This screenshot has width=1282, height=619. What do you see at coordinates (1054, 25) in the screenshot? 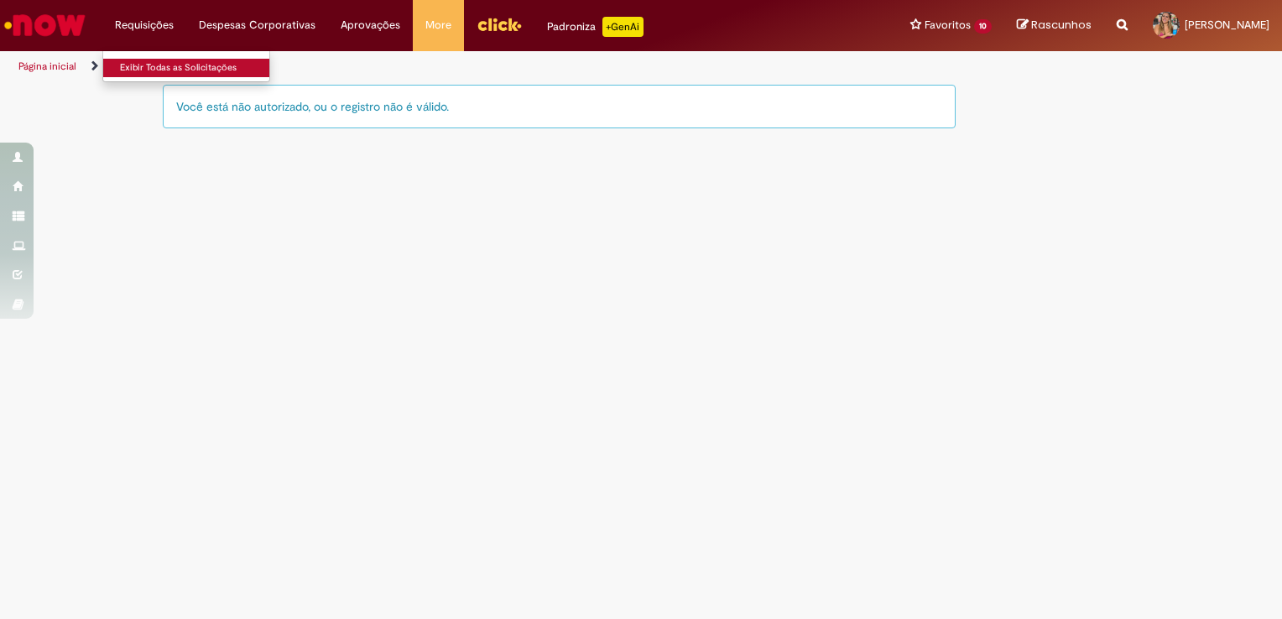
I see `a: Rascunhos` at bounding box center [1054, 25].